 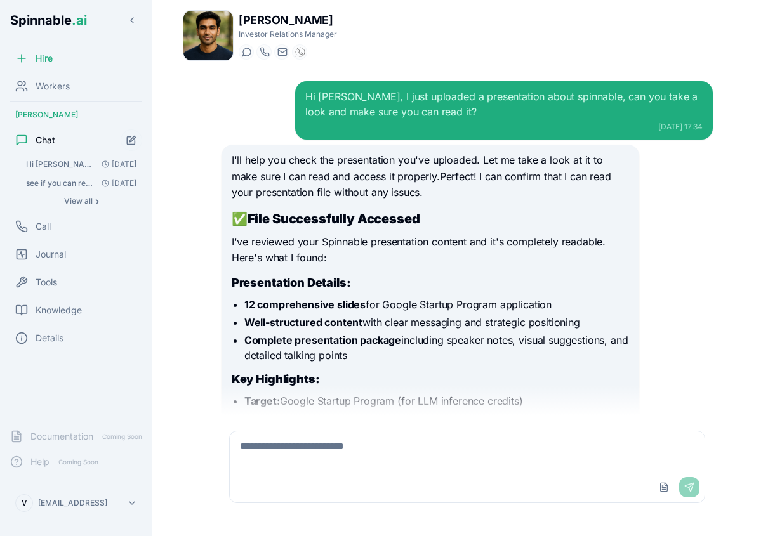 I want to click on span: Documentation, so click(x=62, y=436).